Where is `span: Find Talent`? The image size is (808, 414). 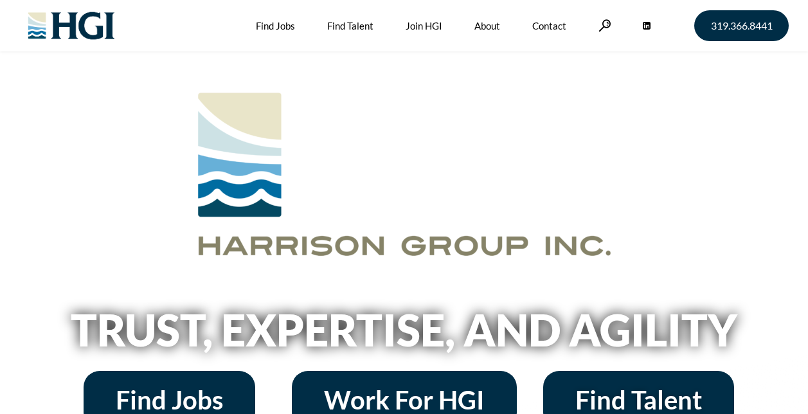 span: Find Talent is located at coordinates (638, 400).